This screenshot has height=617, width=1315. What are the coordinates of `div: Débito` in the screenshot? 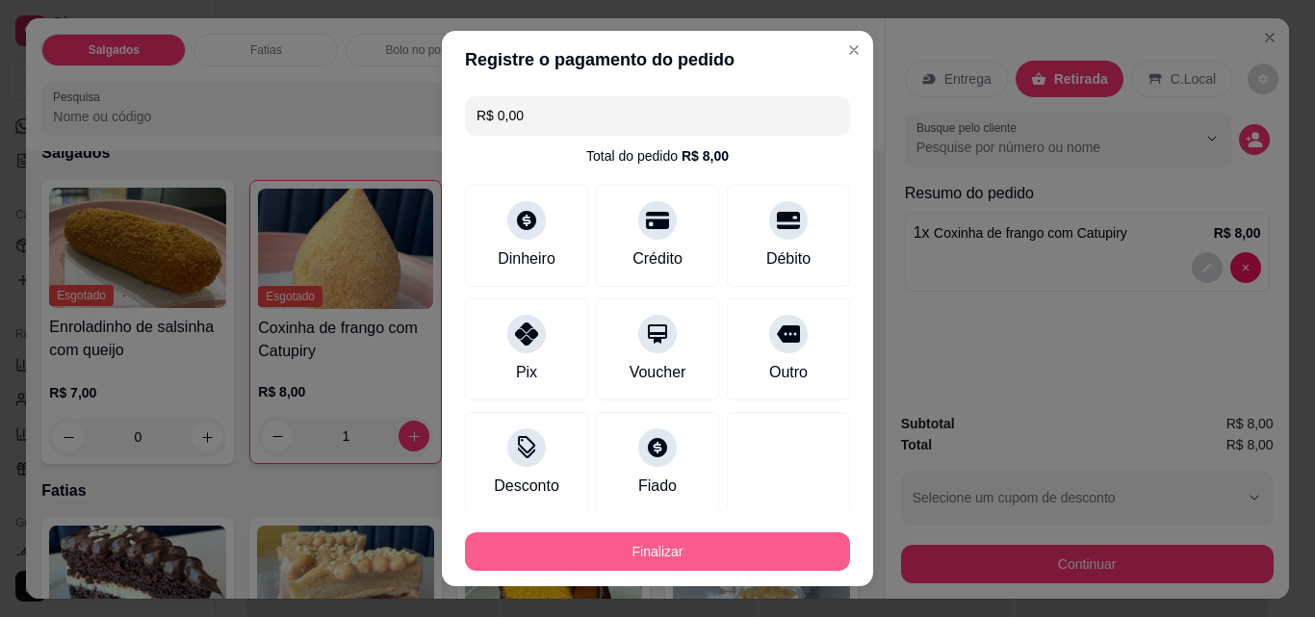 It's located at (789, 259).